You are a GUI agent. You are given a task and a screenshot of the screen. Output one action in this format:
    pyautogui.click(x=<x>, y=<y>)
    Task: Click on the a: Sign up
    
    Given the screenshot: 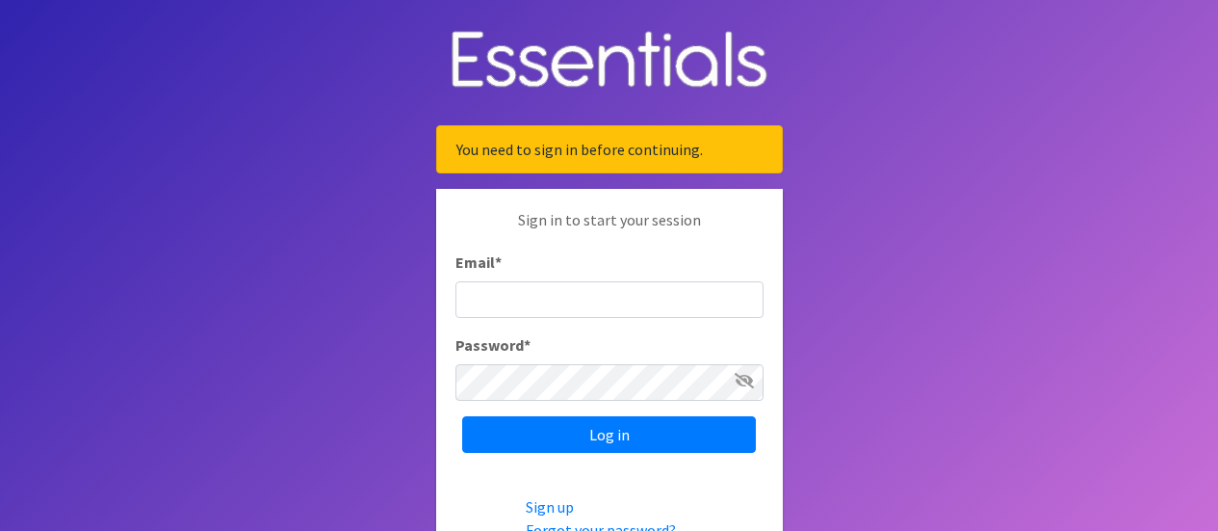 What is the action you would take?
    pyautogui.click(x=550, y=507)
    